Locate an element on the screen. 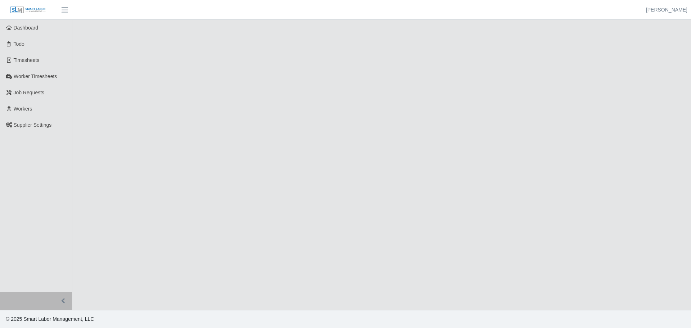 Image resolution: width=691 pixels, height=328 pixels. img: SLM Logo is located at coordinates (28, 10).